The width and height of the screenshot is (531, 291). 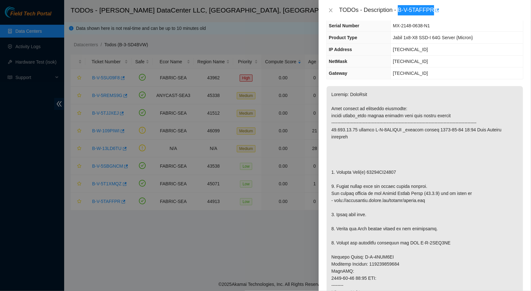 What do you see at coordinates (344, 26) in the screenshot?
I see `span: Serial Number` at bounding box center [344, 26].